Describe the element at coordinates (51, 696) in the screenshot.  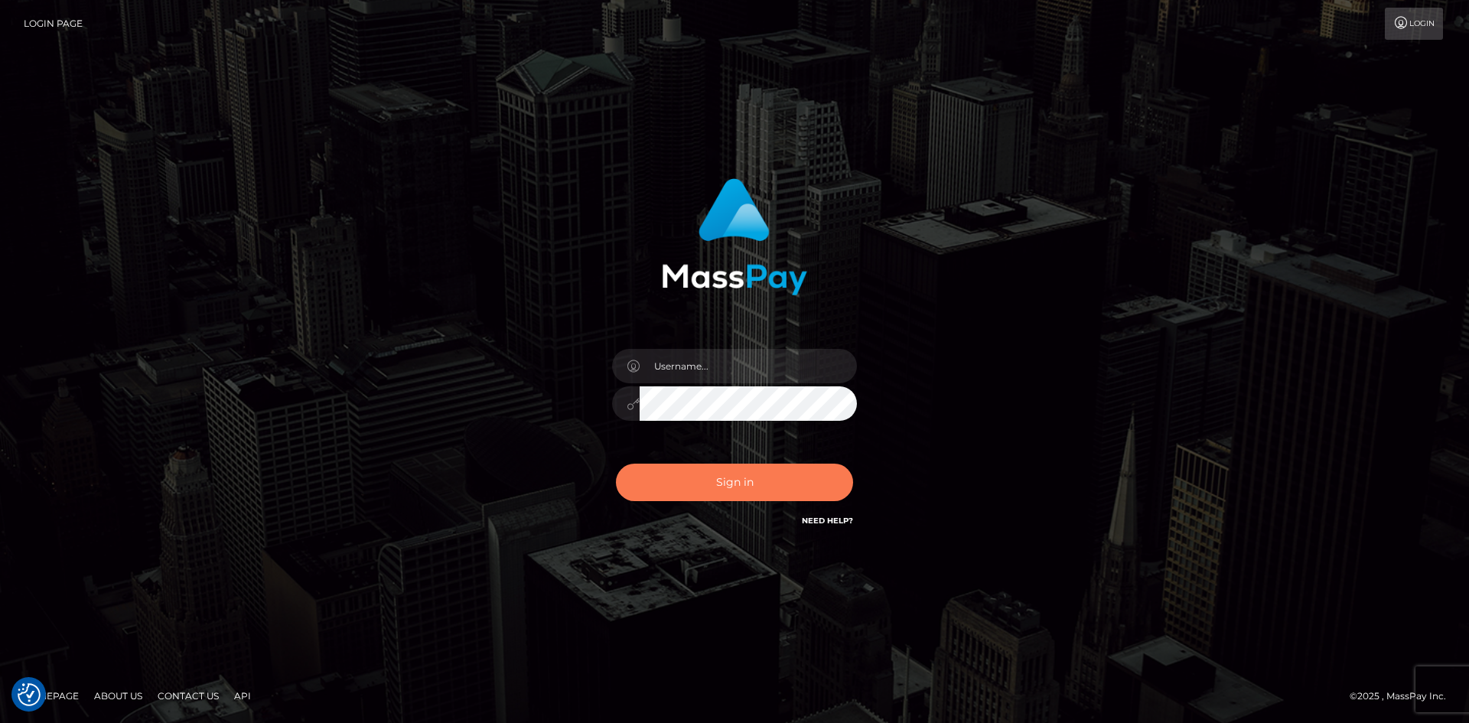
I see `a: Homepage` at that location.